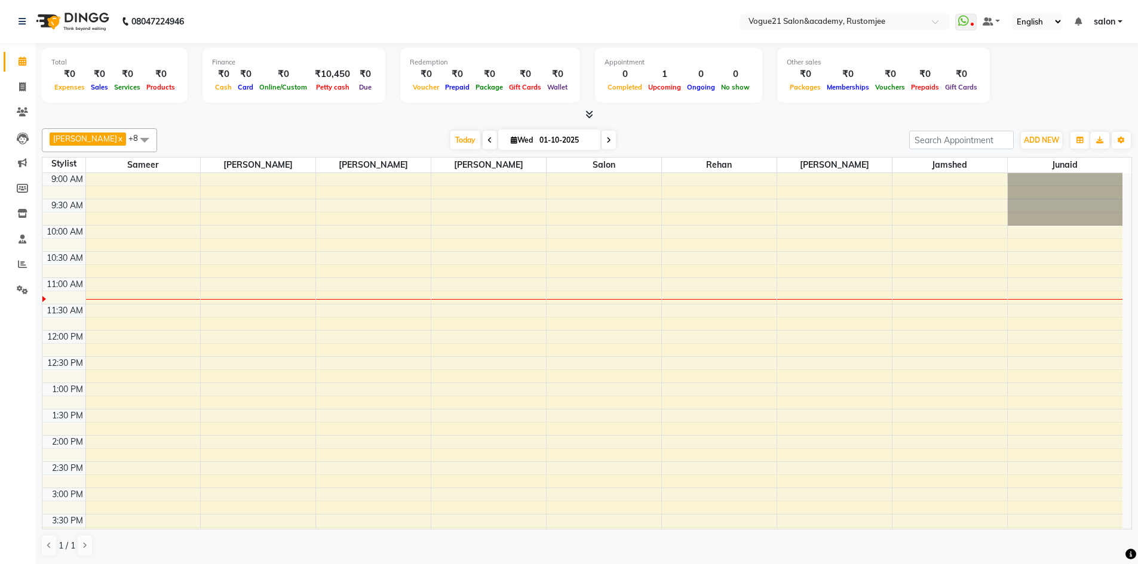 This screenshot has height=564, width=1138. I want to click on div: 9:30 AM, so click(67, 205).